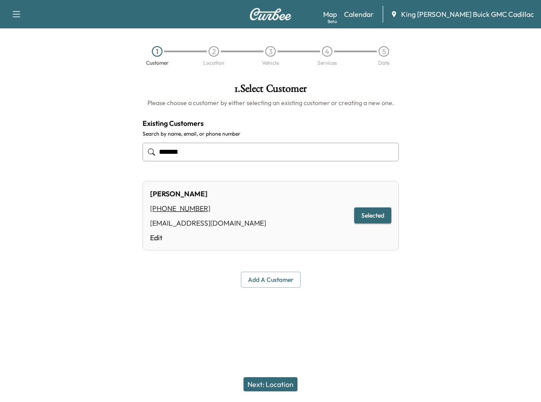 The width and height of the screenshot is (541, 402). What do you see at coordinates (271, 123) in the screenshot?
I see `h4: Existing Customers` at bounding box center [271, 123].